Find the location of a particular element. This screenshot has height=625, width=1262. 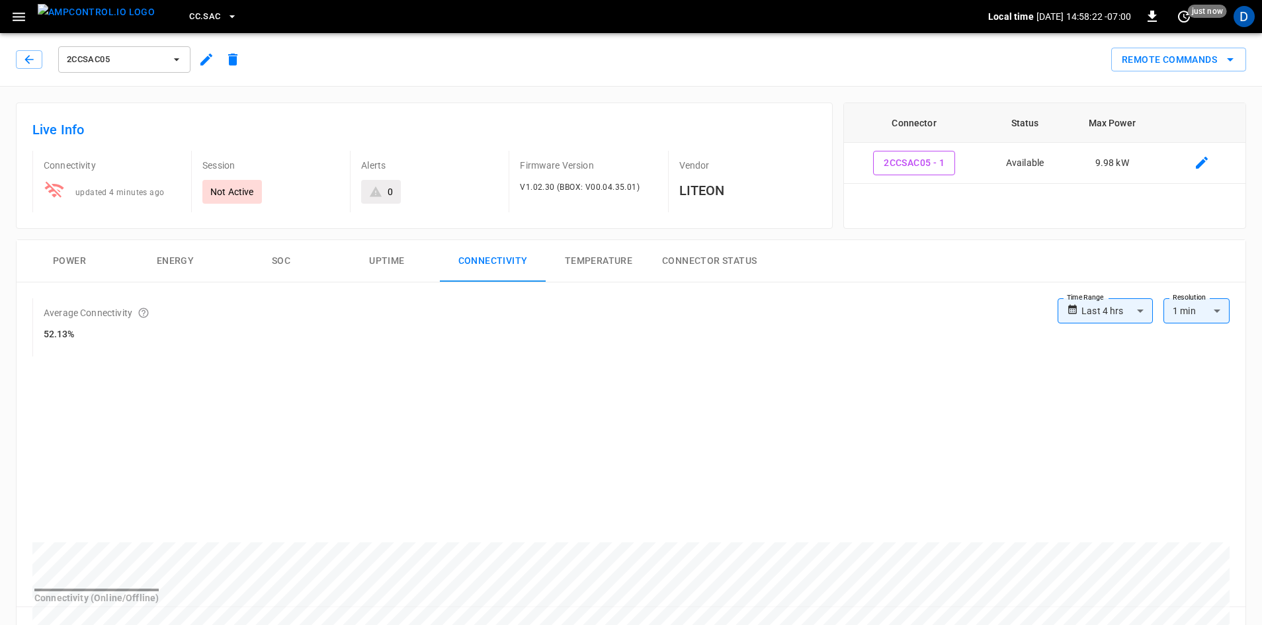

button: Uptime is located at coordinates (387, 261).